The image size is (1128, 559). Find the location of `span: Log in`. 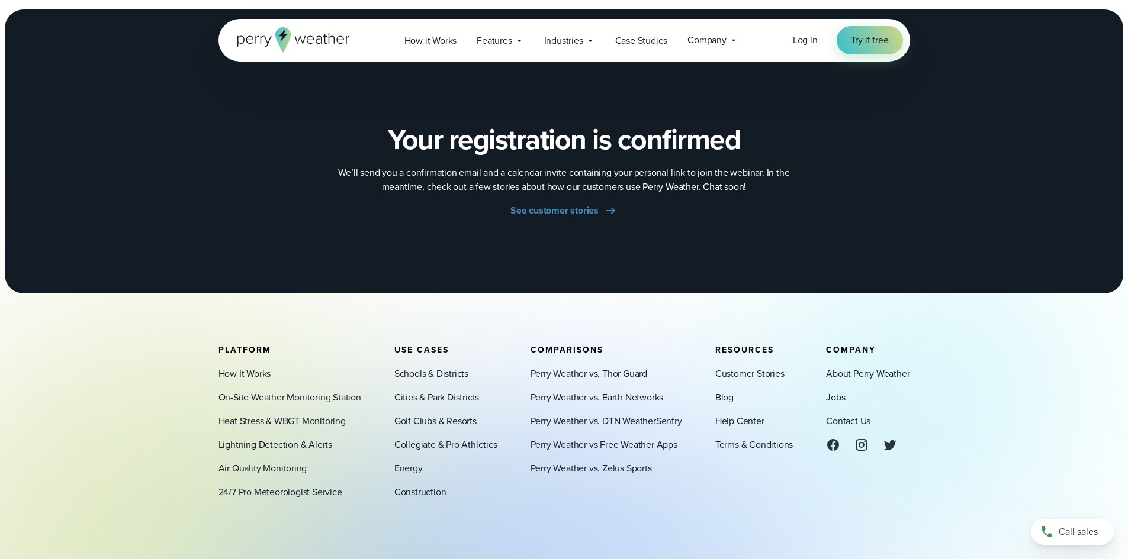

span: Log in is located at coordinates (805, 40).